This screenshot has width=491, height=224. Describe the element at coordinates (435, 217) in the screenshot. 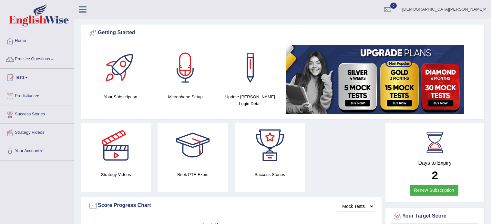

I see `div: Your Target Score` at that location.